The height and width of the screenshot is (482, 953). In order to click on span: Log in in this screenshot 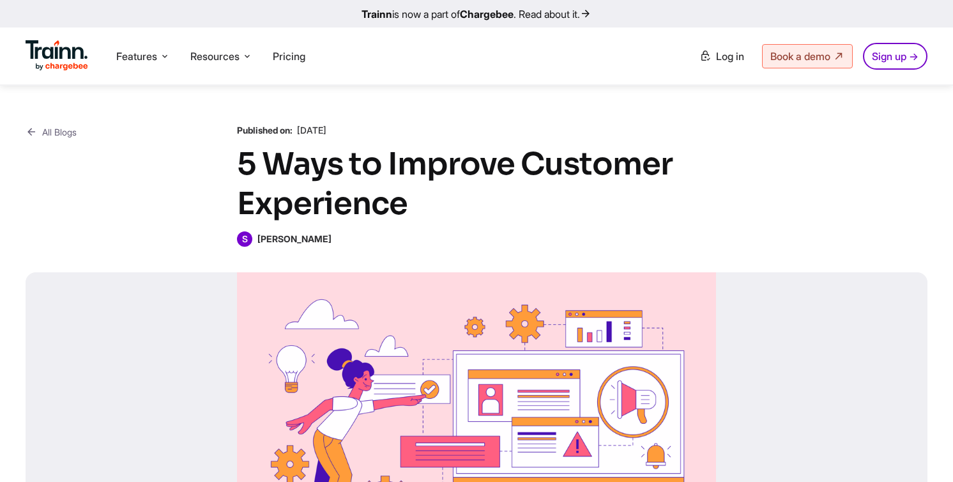, I will do `click(730, 56)`.